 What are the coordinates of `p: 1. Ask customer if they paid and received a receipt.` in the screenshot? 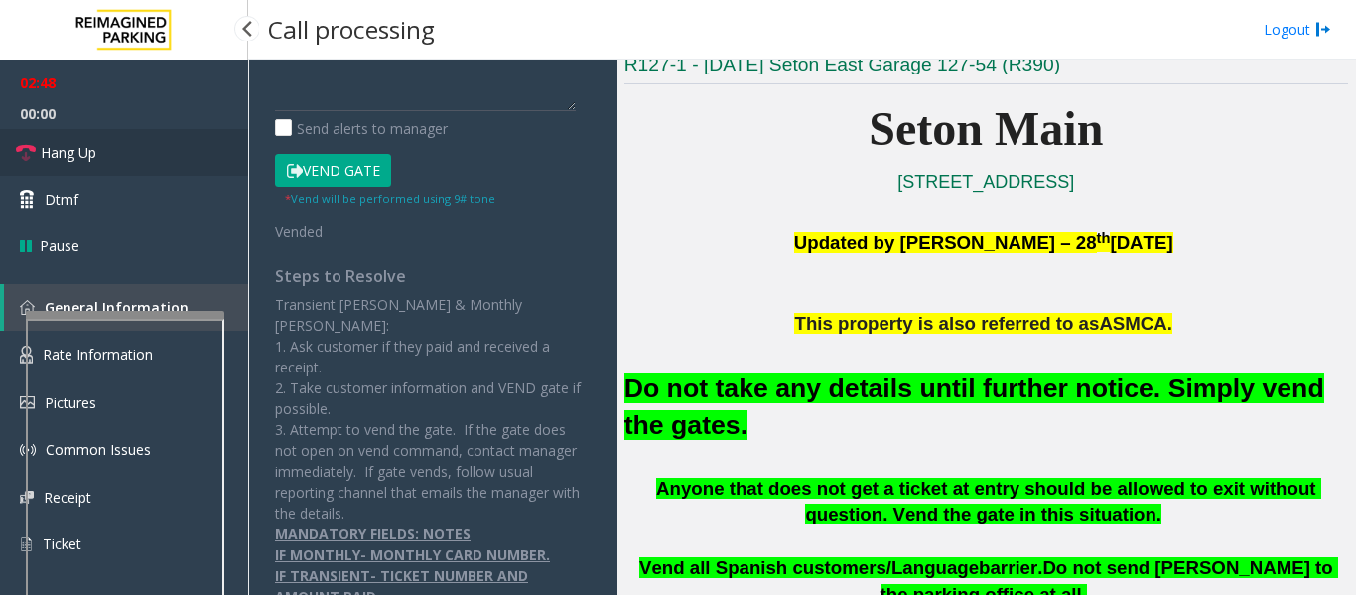 It's located at (433, 356).